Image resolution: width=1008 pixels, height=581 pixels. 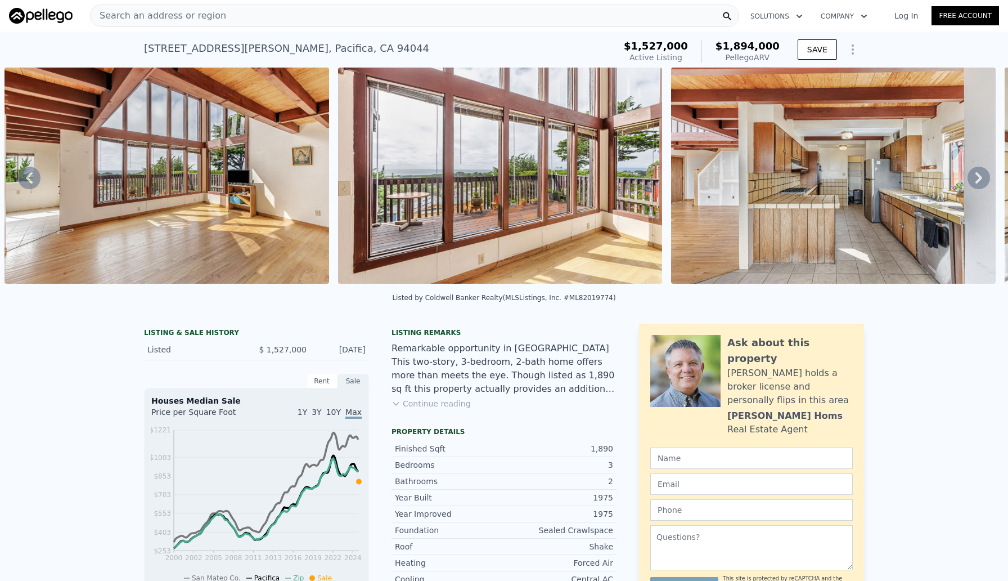 I want to click on tspan: $403, so click(x=162, y=532).